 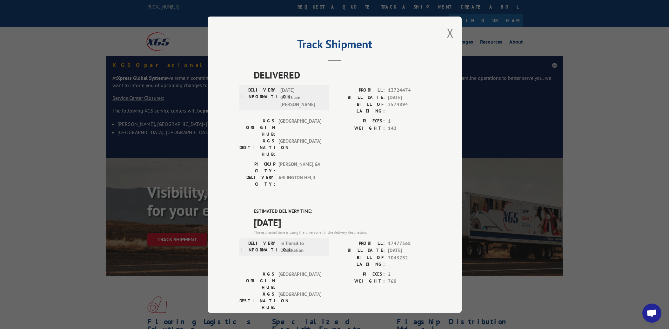 I want to click on button: Close modal, so click(x=450, y=33).